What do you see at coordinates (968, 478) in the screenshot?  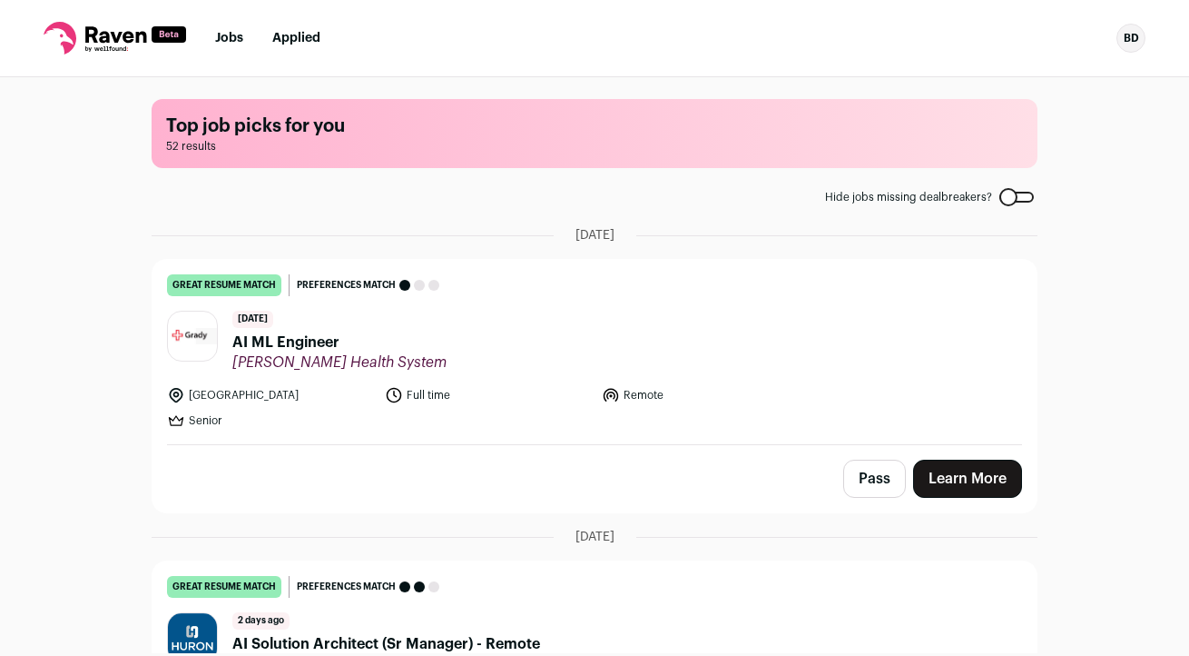 I see `a: Learn More` at bounding box center [968, 478].